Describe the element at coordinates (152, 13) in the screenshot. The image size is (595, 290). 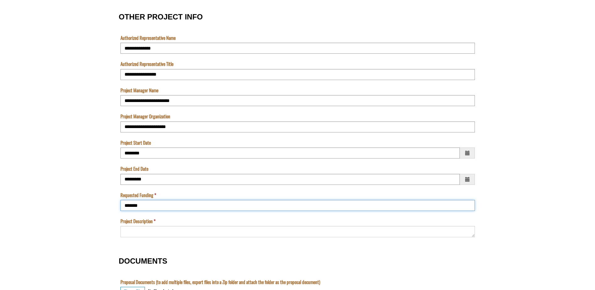
I see `input: Program is a required field.` at that location.